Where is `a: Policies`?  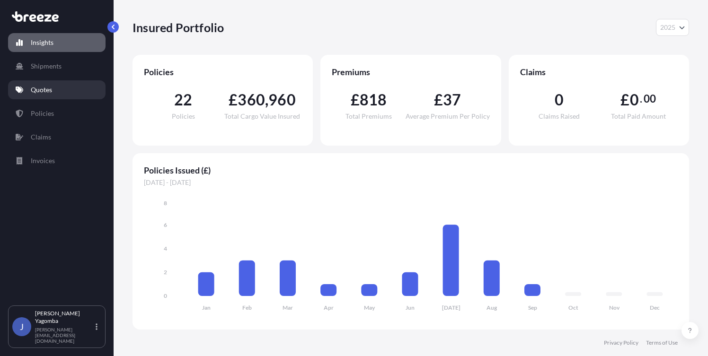 a: Policies is located at coordinates (57, 114).